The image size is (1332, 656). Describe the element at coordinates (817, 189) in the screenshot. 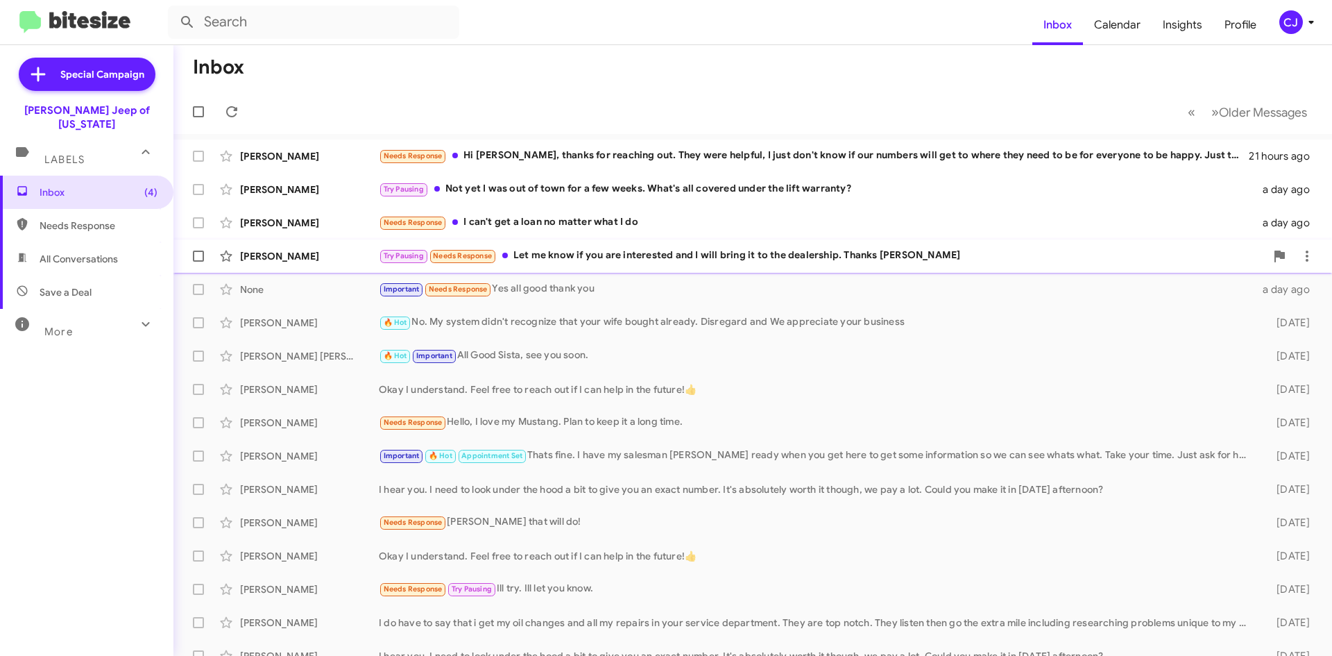

I see `div: Not yet I was out of town for a few weeks. What's all covered under the lift warranty?` at that location.